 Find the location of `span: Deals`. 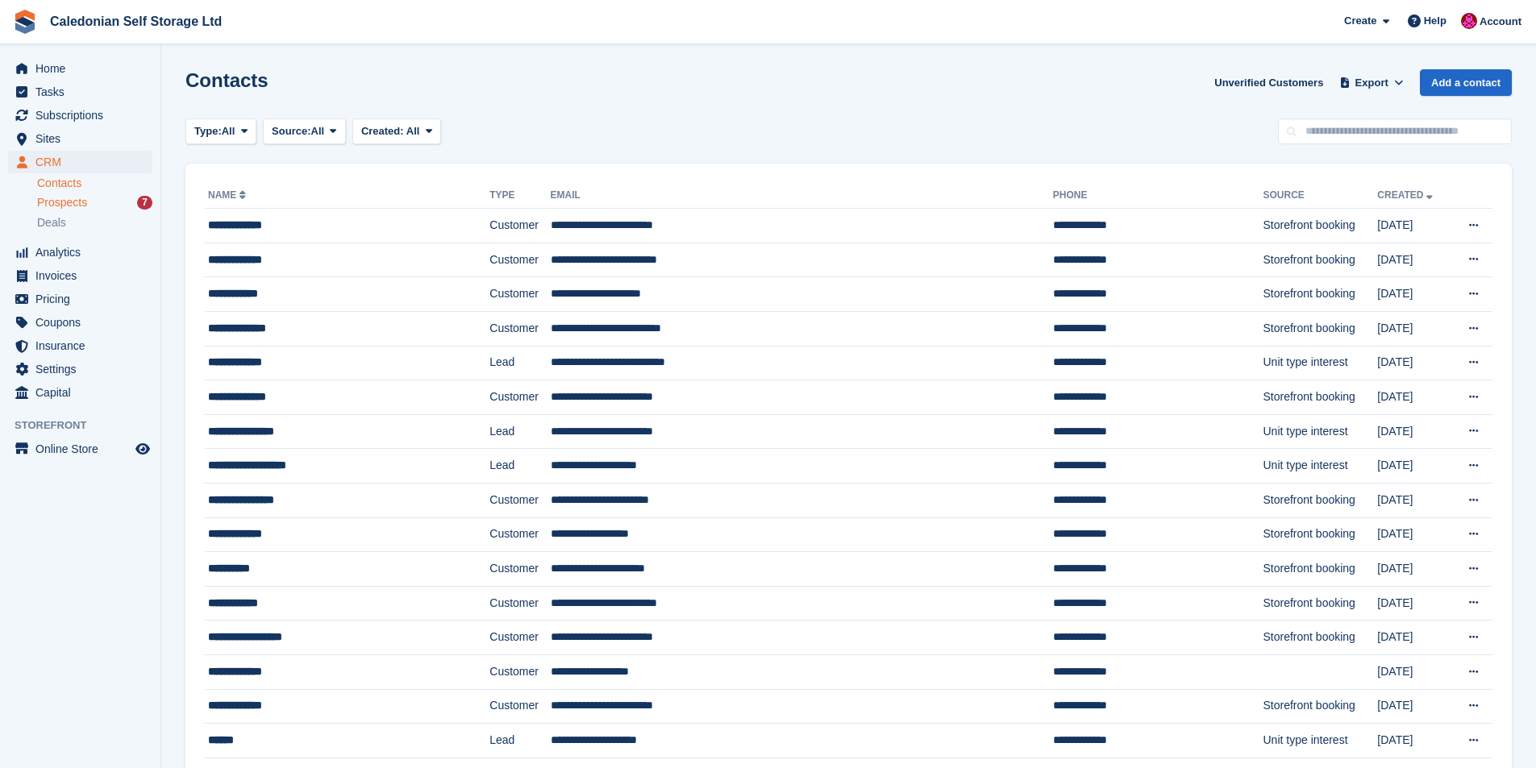

span: Deals is located at coordinates (52, 222).